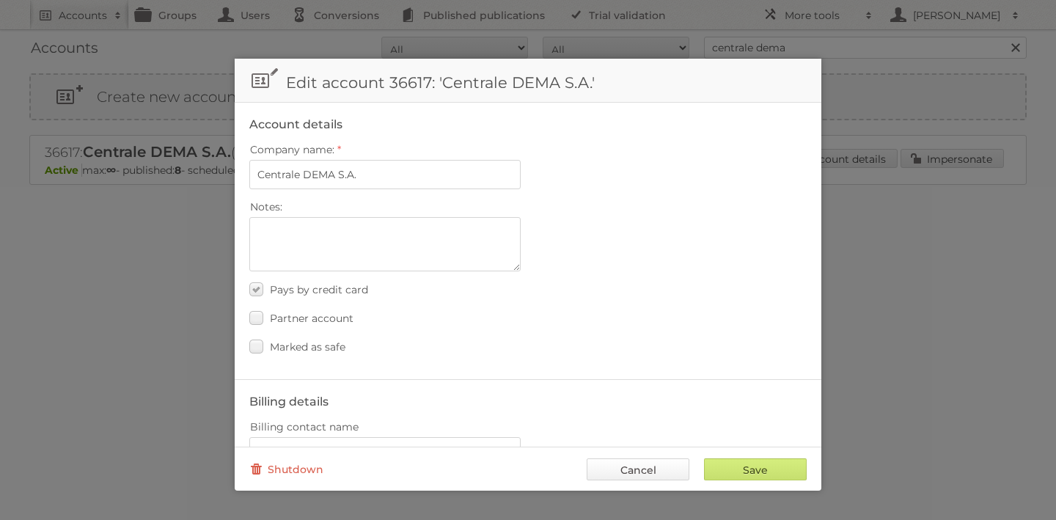 This screenshot has height=520, width=1056. I want to click on a: Shutdown, so click(286, 470).